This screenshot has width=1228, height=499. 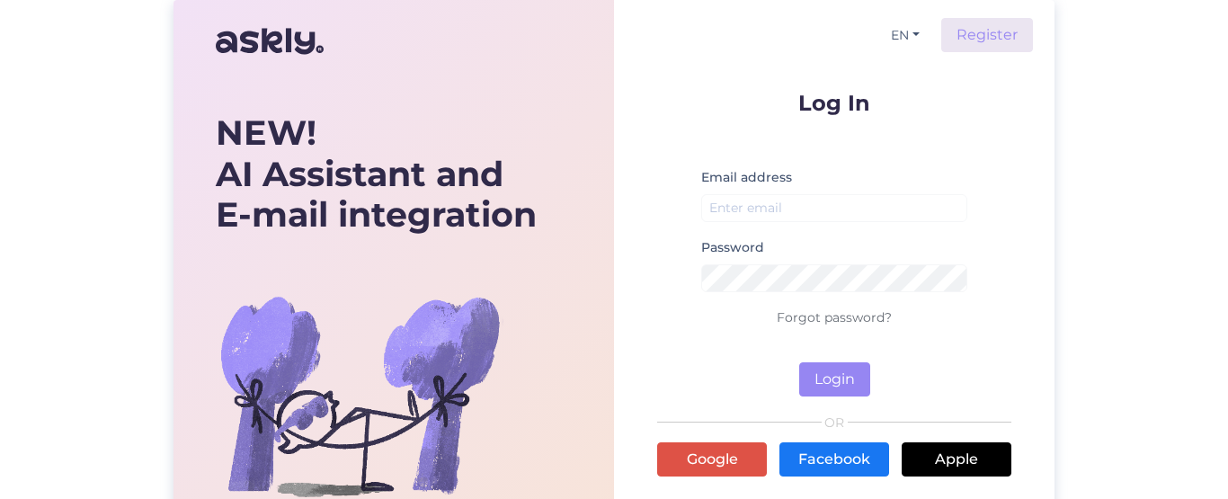 I want to click on label: Email address, so click(x=746, y=177).